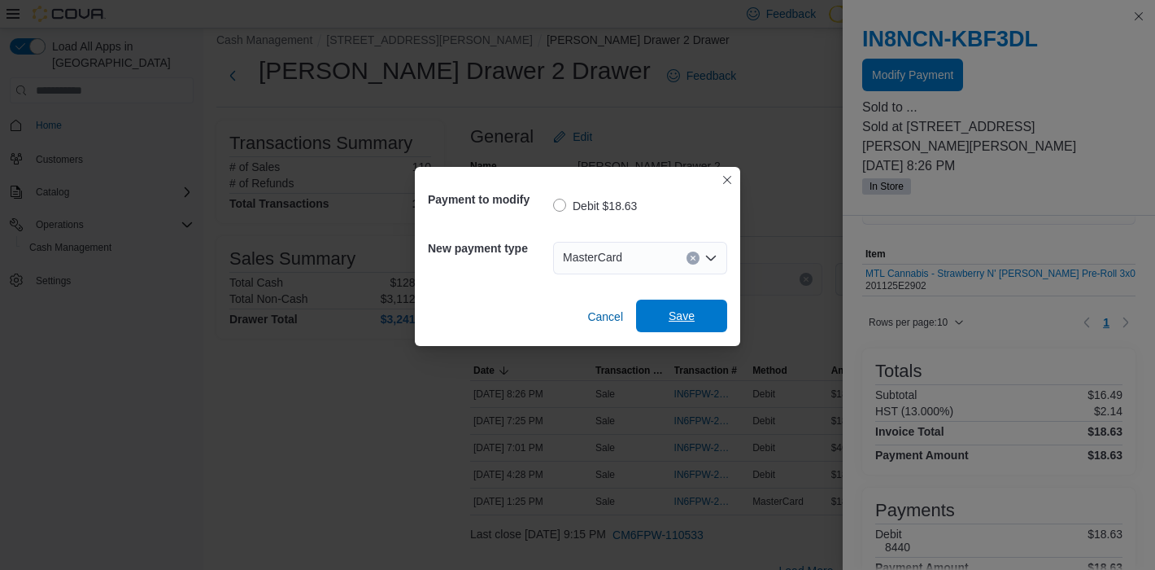  Describe the element at coordinates (727, 180) in the screenshot. I see `button: Closes this modal window` at that location.